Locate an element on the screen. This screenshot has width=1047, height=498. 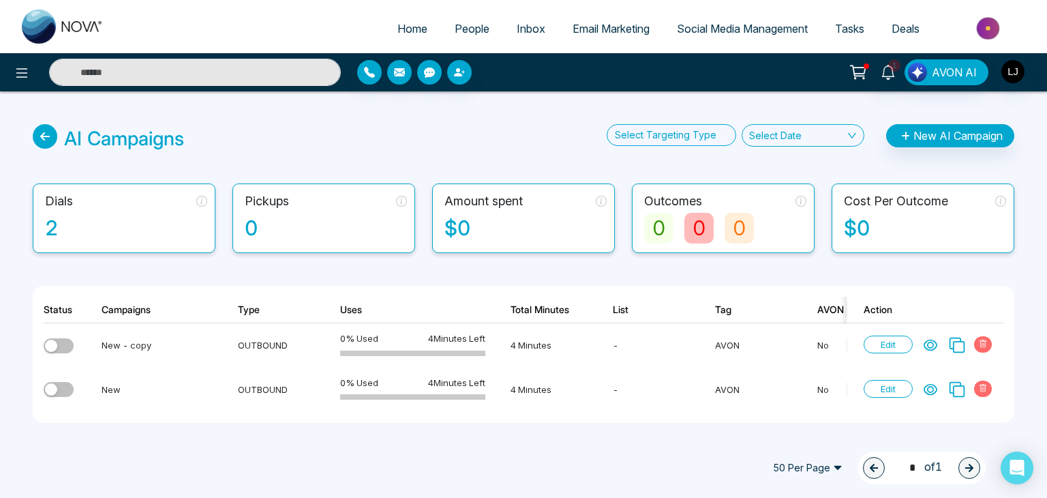
th: AVON AI Calling Automation is located at coordinates (872, 309).